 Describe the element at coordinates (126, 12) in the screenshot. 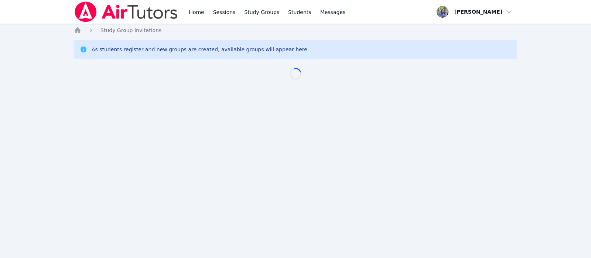

I see `img: Air Tutors` at that location.